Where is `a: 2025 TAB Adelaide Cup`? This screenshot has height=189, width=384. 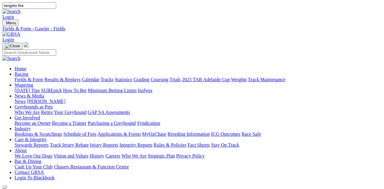 a: 2025 TAB Adelaide Cup is located at coordinates (206, 79).